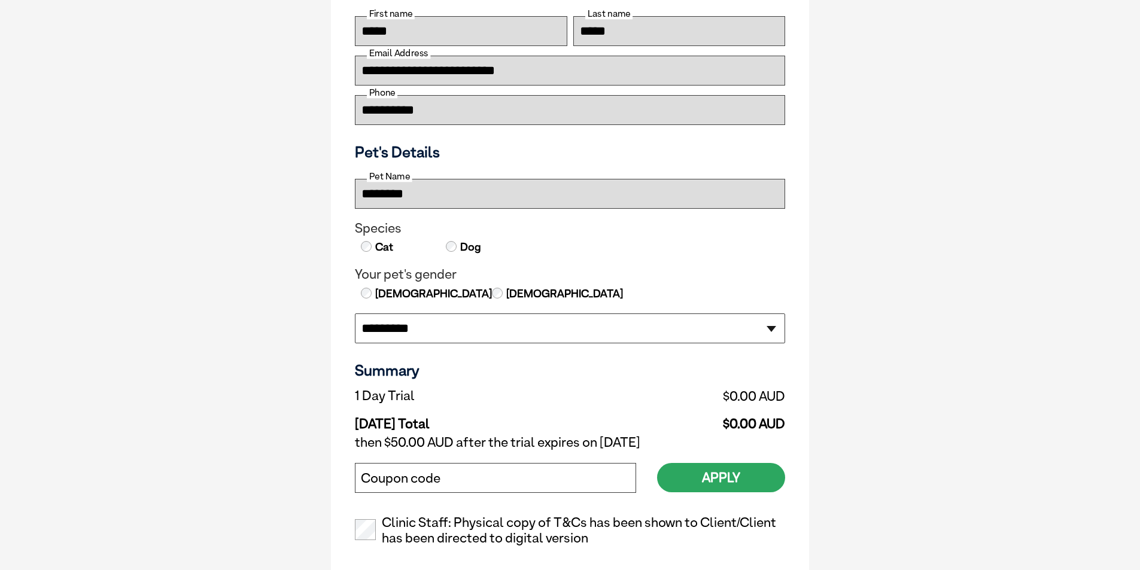  Describe the element at coordinates (608, 14) in the screenshot. I see `label: Last name` at that location.